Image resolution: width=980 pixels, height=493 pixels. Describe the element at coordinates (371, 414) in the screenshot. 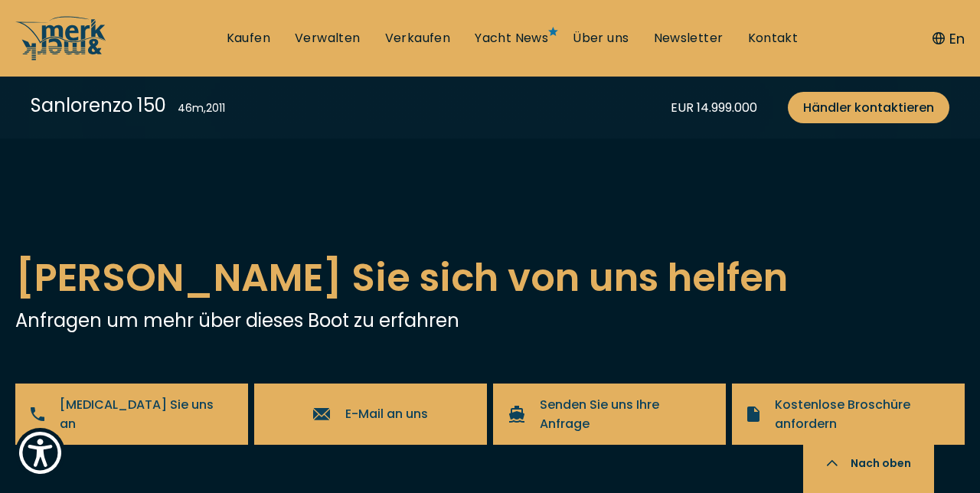

I see `a: E-Mail an uns` at that location.